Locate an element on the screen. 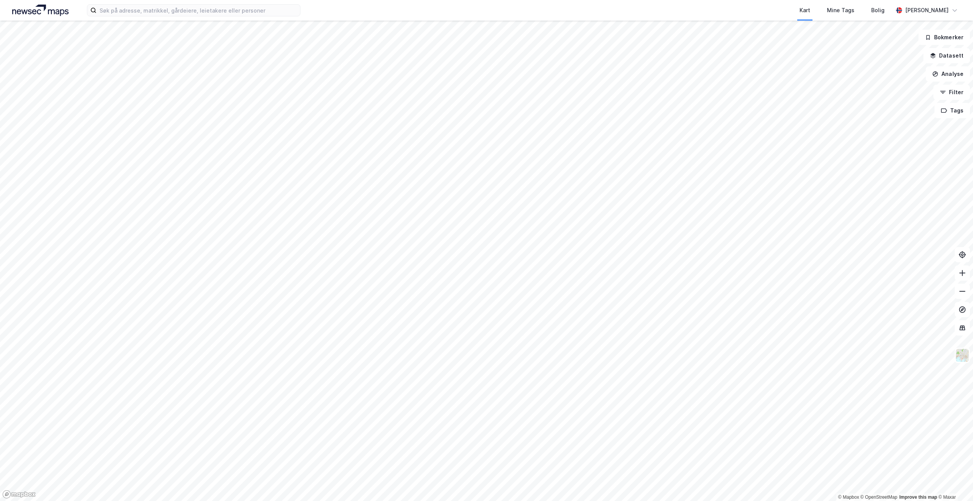 Image resolution: width=973 pixels, height=501 pixels. div: Mine Tags is located at coordinates (841, 10).